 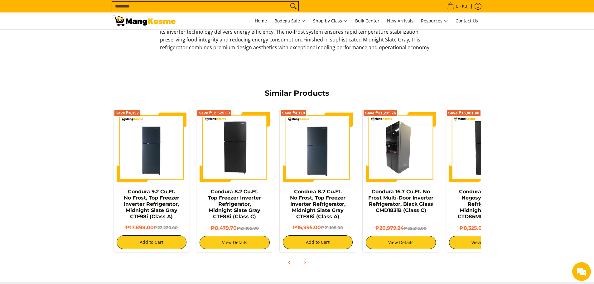 What do you see at coordinates (151, 147) in the screenshot?
I see `img: Condura 9.2 Cu.Ft. No Frost, Top Freezer Inverter Refrigerator, Midnight Slate Gray CTF98i (Class A)` at bounding box center [151, 147].